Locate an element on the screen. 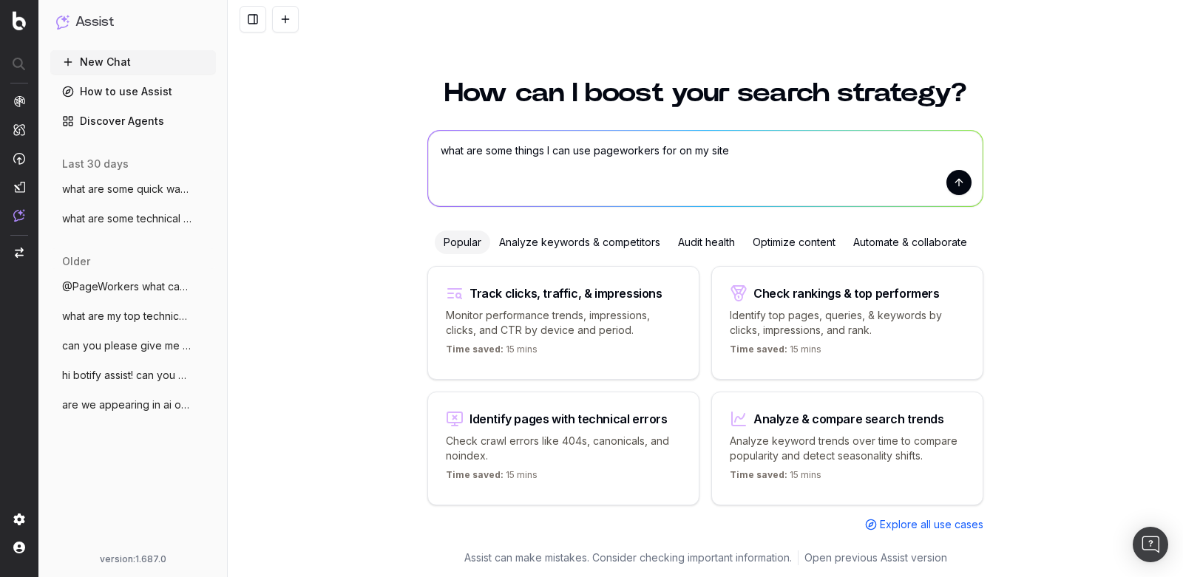 The height and width of the screenshot is (577, 1183). p: Identify top pages, queries, & keywords by clicks, impressions, and rank. is located at coordinates (847, 323).